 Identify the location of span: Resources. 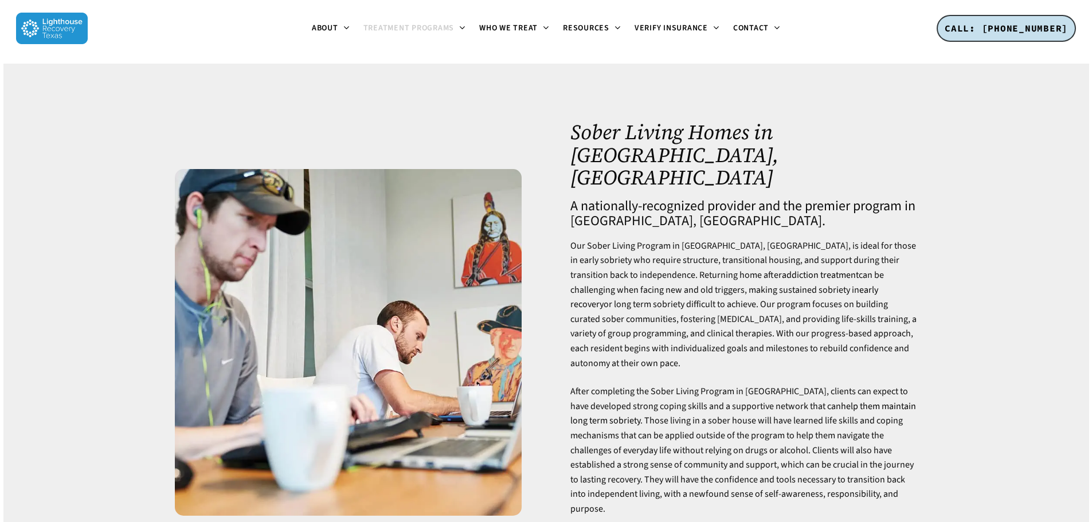
(586, 28).